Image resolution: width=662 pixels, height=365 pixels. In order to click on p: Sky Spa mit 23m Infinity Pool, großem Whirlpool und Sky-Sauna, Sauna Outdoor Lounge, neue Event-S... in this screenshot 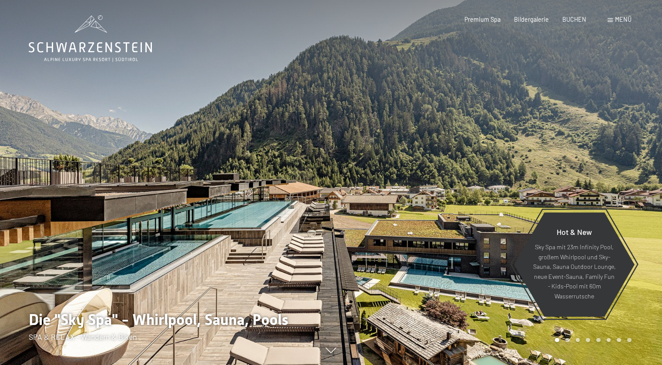, I will do `click(574, 272)`.